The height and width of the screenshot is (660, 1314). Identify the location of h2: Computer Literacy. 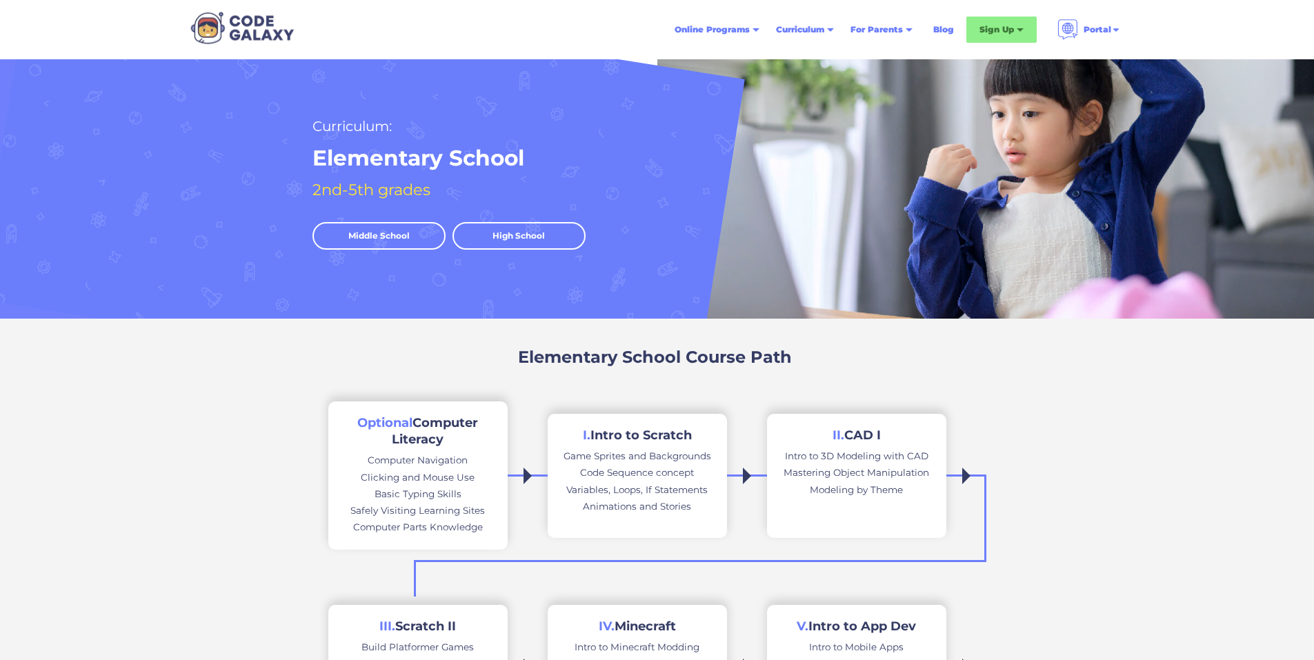
(418, 431).